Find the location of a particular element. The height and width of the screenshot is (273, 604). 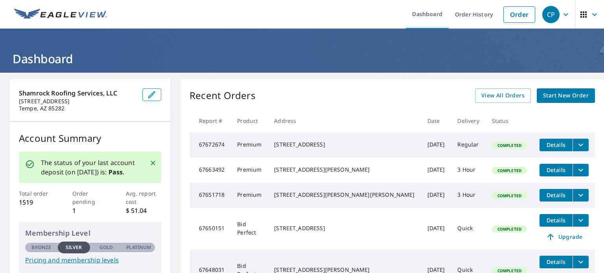

div: CP is located at coordinates (551, 15).